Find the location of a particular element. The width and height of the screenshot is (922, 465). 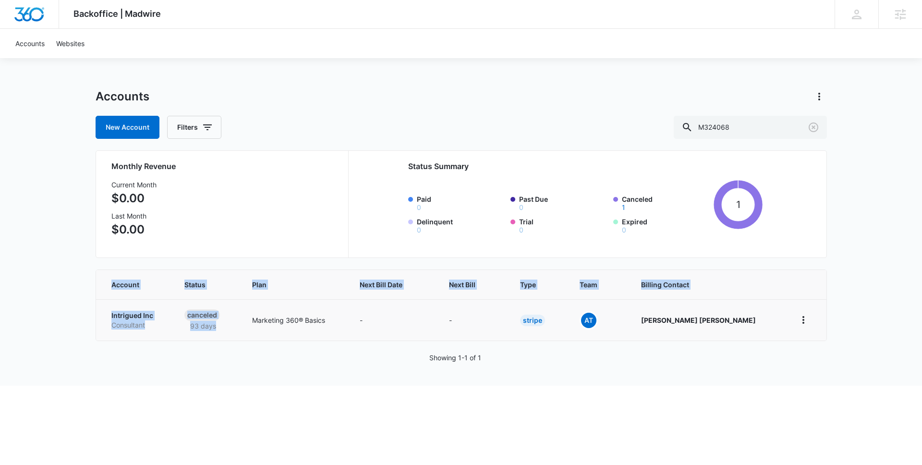

h2: Monthly Revenue is located at coordinates (224, 166).